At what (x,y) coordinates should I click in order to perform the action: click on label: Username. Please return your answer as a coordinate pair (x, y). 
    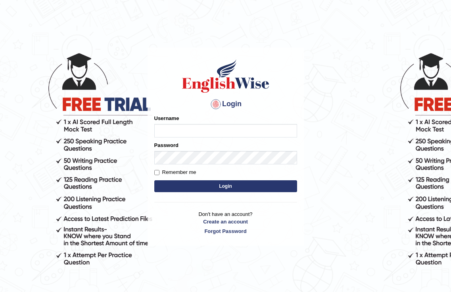
    Looking at the image, I should click on (167, 118).